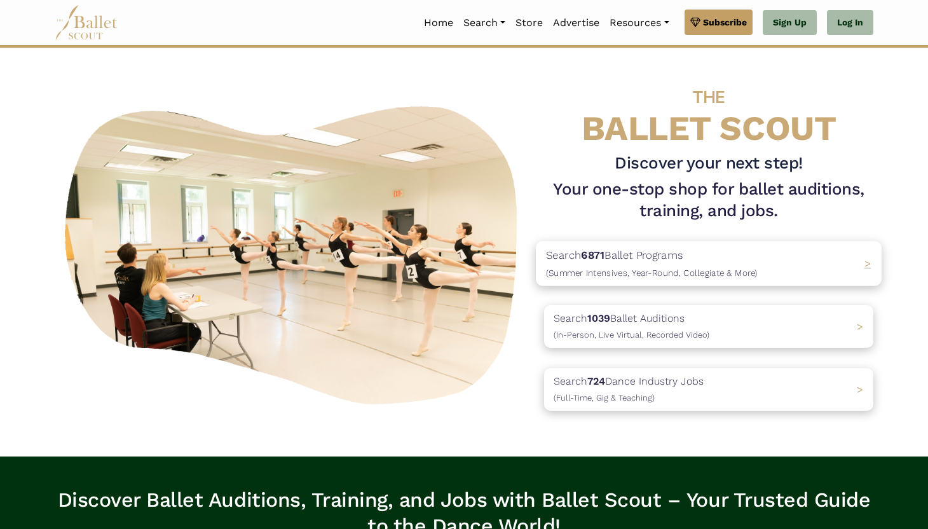 Image resolution: width=928 pixels, height=529 pixels. I want to click on span: Subscribe, so click(725, 22).